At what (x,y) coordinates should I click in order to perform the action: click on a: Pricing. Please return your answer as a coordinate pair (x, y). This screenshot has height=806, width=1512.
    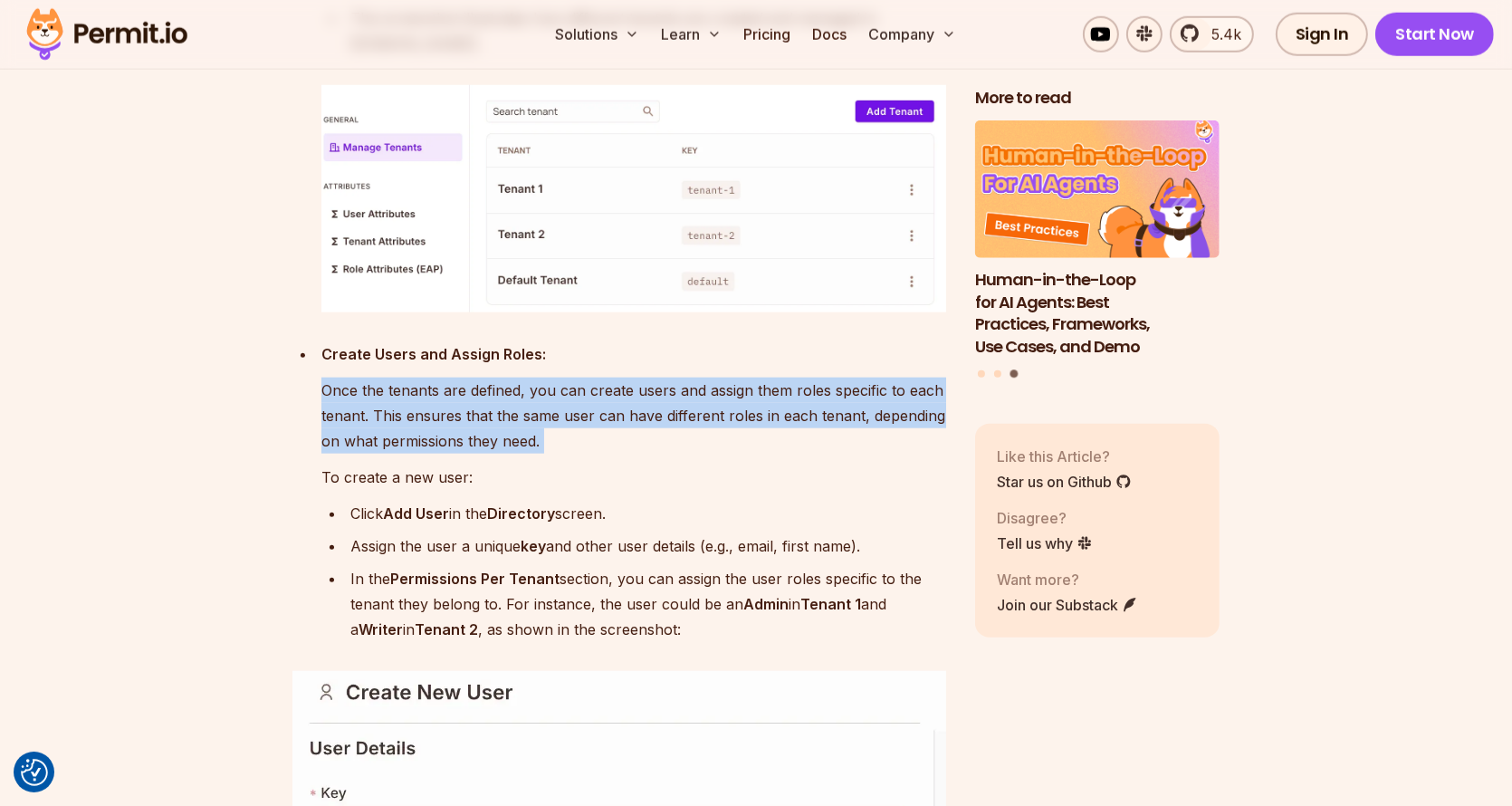
    Looking at the image, I should click on (767, 34).